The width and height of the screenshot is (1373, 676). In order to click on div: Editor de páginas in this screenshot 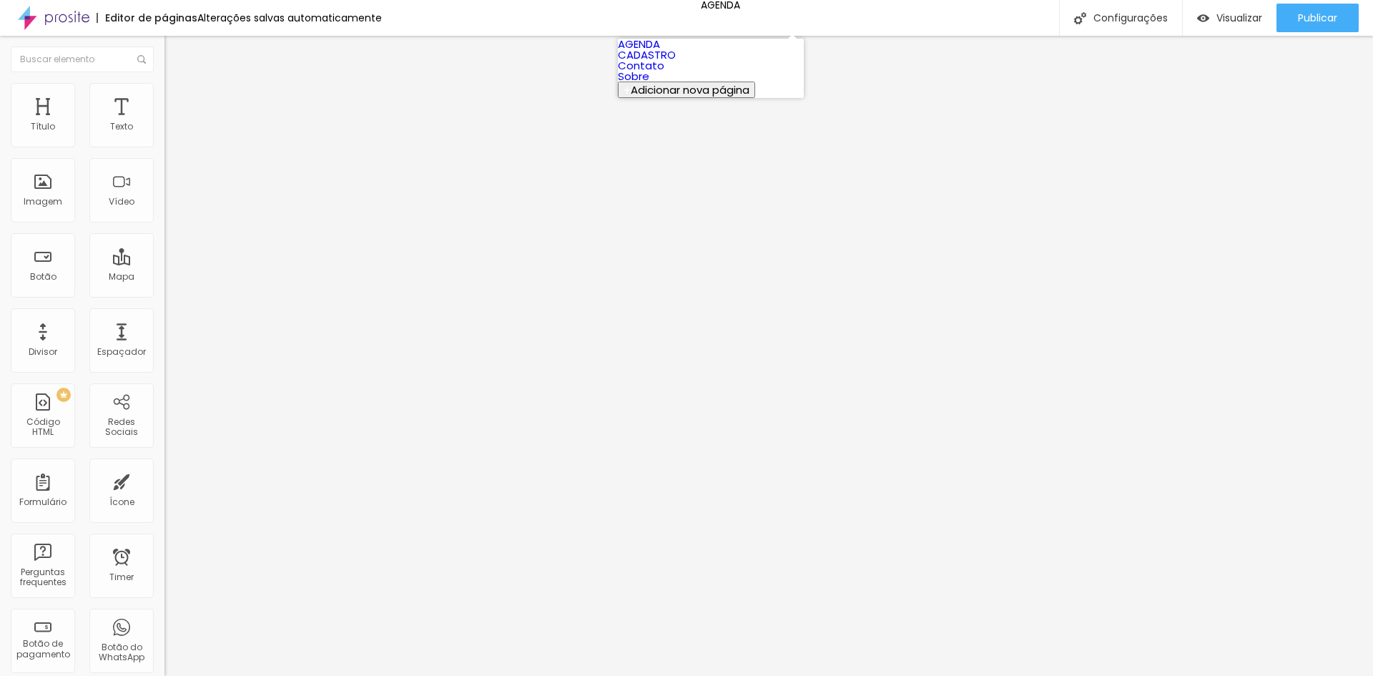, I will do `click(147, 18)`.